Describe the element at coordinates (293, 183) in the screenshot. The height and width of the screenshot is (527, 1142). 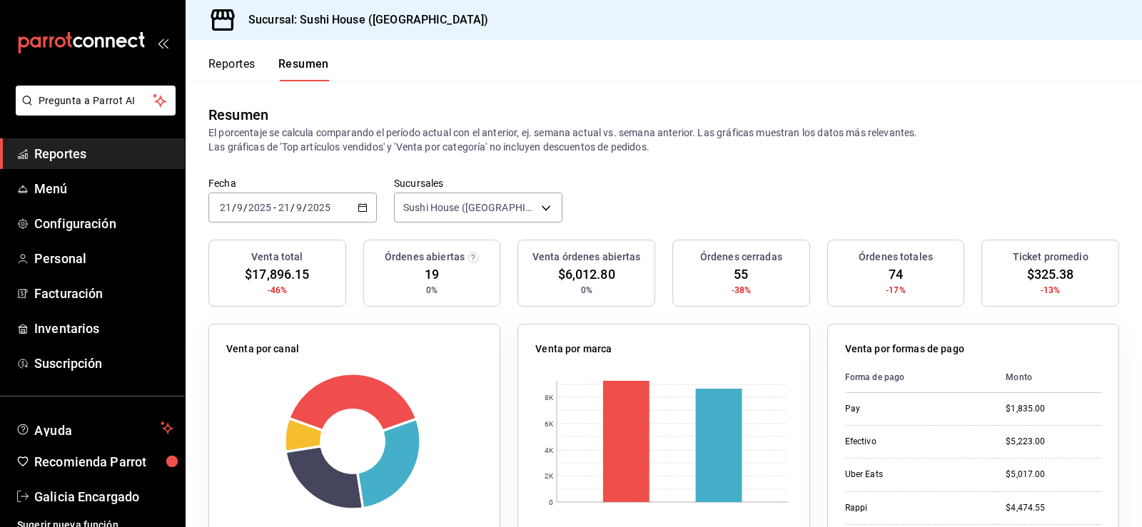
I see `label: Fecha` at that location.